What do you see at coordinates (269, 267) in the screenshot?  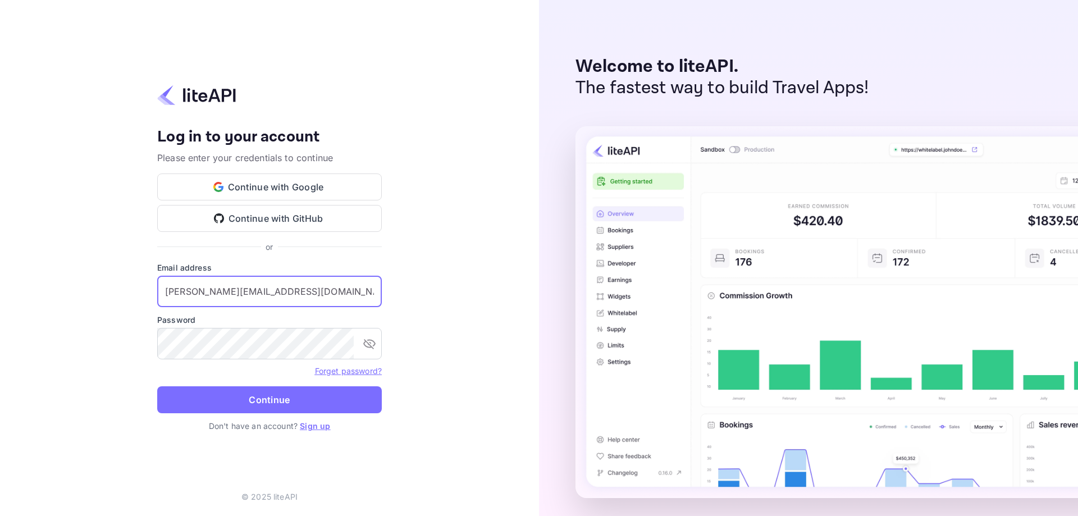 I see `label: Email address` at bounding box center [269, 267].